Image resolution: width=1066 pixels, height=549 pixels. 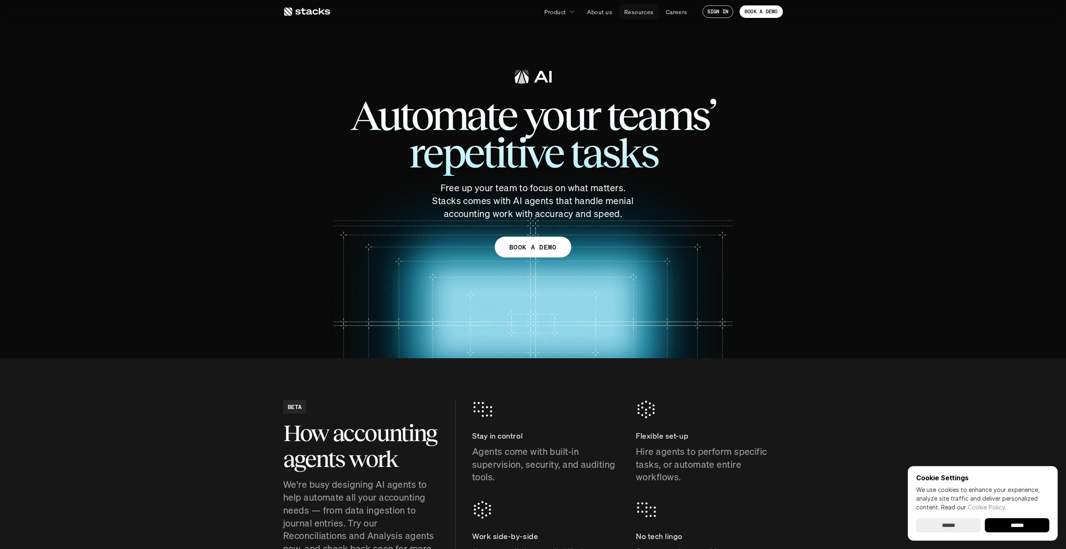 What do you see at coordinates (718, 12) in the screenshot?
I see `p: SIGN IN` at bounding box center [718, 12].